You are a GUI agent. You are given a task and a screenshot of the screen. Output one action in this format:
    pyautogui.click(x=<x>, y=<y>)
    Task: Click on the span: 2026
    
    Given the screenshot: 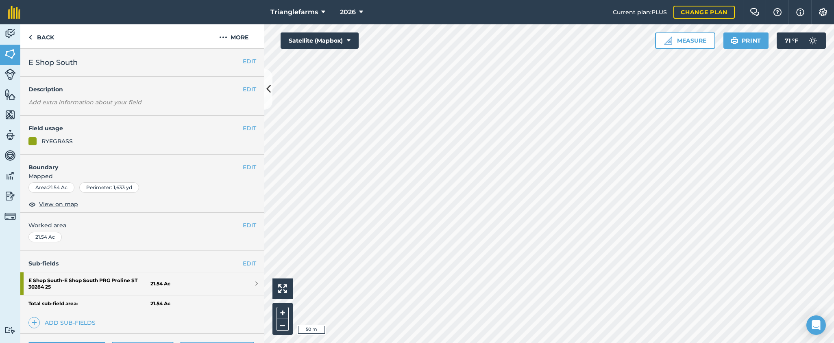 What is the action you would take?
    pyautogui.click(x=348, y=12)
    